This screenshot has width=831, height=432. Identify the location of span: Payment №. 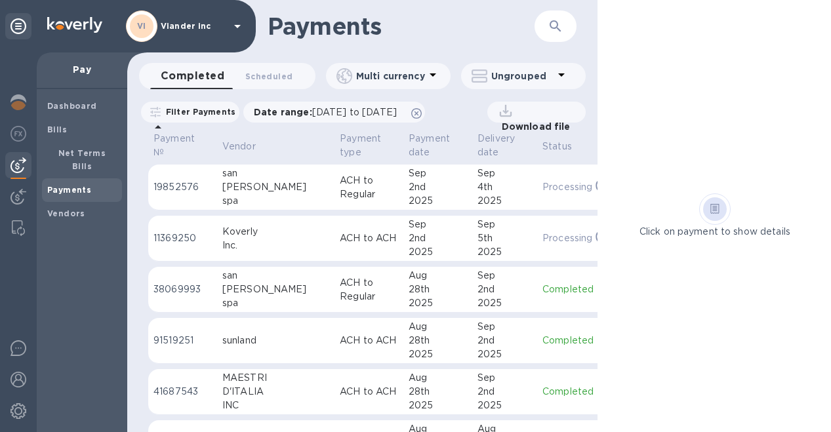
(182, 146).